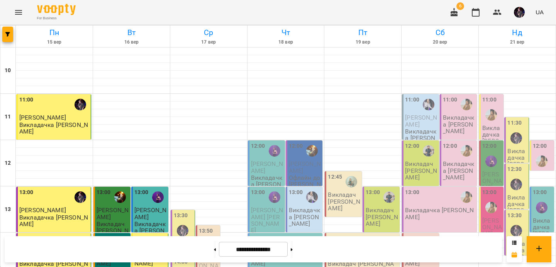 This screenshot has width=556, height=267. Describe the element at coordinates (8, 117) in the screenshot. I see `h6: 11` at that location.